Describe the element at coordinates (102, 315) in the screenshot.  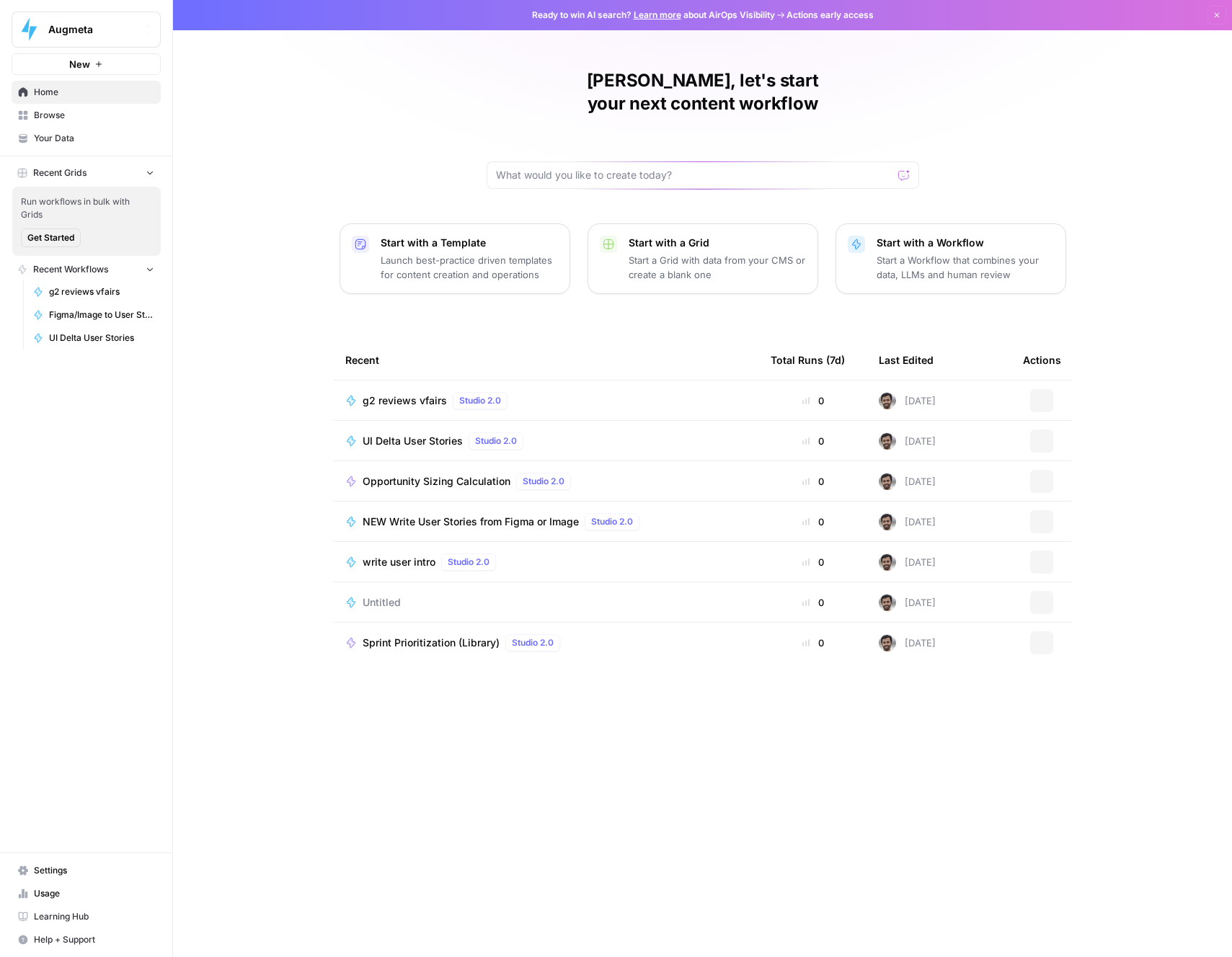
I see `span: Figma/Image to User Stories (TSC)` at that location.